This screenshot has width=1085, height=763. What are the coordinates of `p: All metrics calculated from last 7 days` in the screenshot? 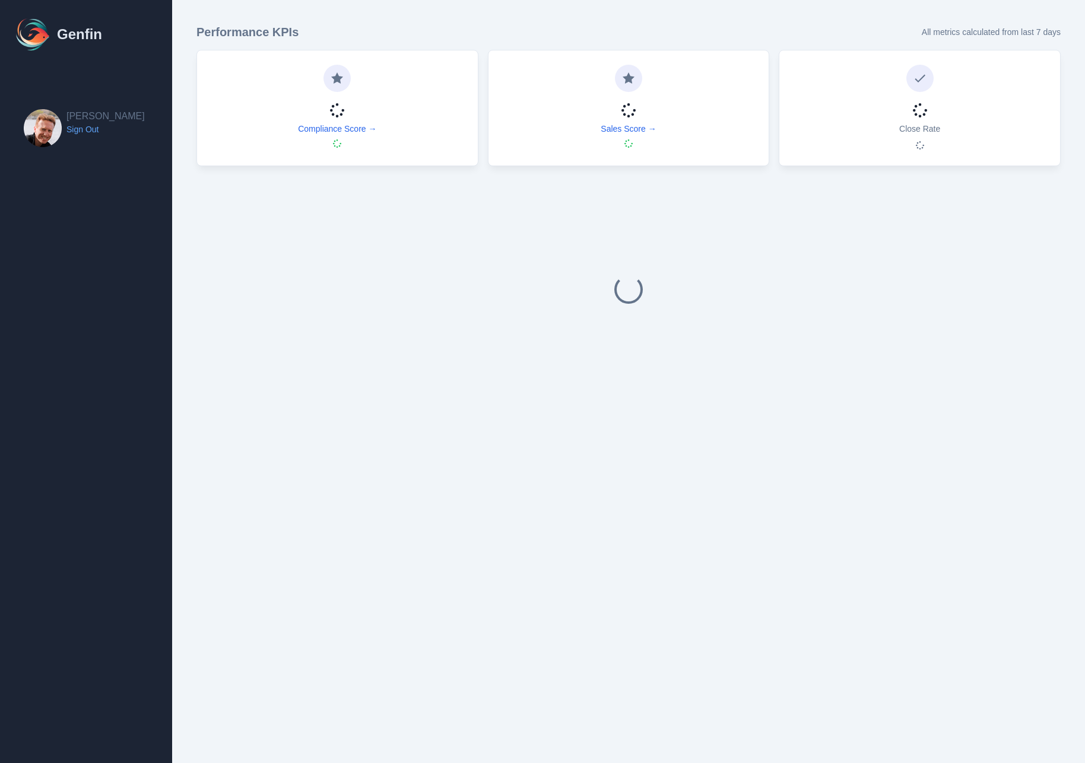 It's located at (991, 32).